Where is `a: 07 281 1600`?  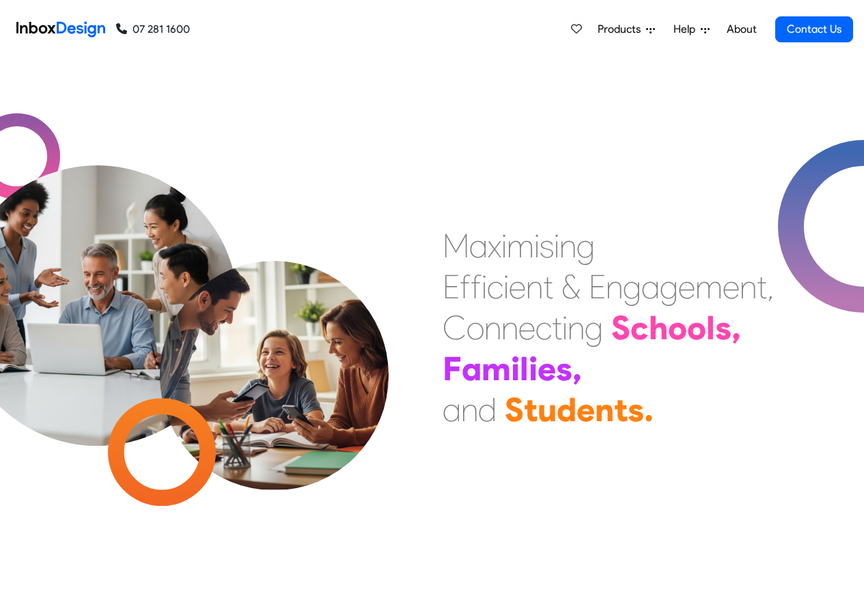 a: 07 281 1600 is located at coordinates (153, 29).